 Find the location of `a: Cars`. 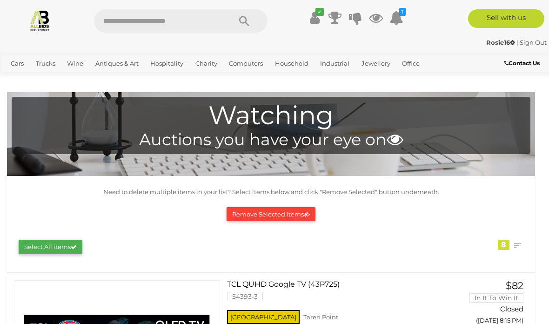

a: Cars is located at coordinates (17, 63).